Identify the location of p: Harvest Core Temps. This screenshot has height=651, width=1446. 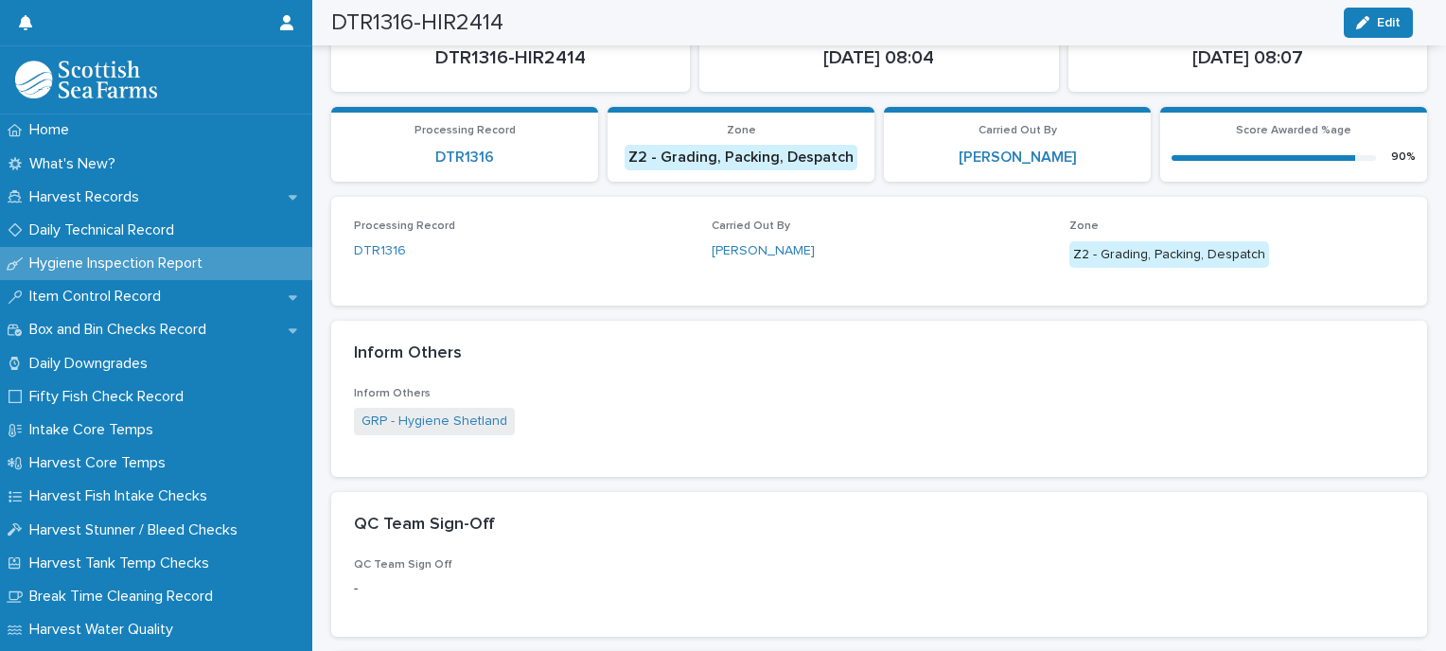
(101, 463).